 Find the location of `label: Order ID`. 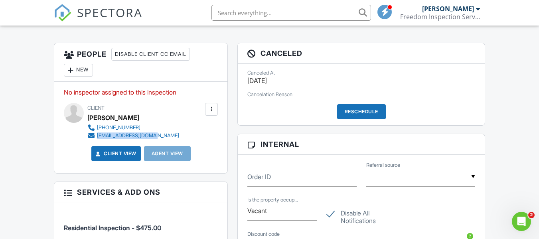

label: Order ID is located at coordinates (259, 177).